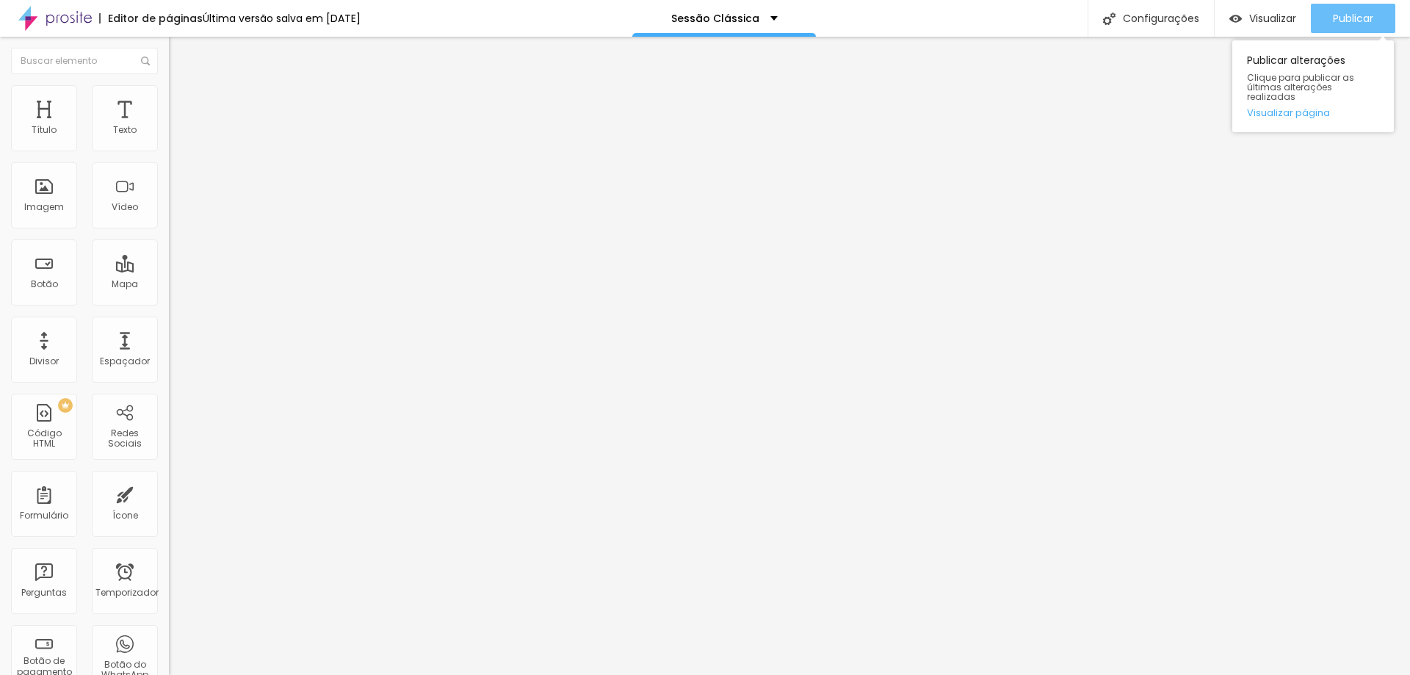 The width and height of the screenshot is (1410, 675). What do you see at coordinates (44, 515) in the screenshot?
I see `font: Formulário` at bounding box center [44, 515].